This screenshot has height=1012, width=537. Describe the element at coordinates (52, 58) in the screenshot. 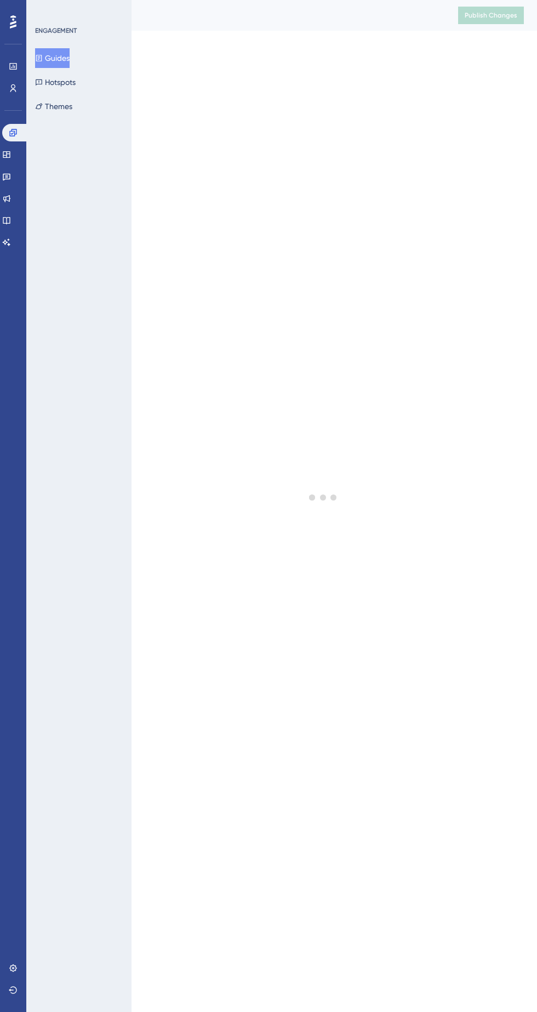

I see `button: Guides` at that location.